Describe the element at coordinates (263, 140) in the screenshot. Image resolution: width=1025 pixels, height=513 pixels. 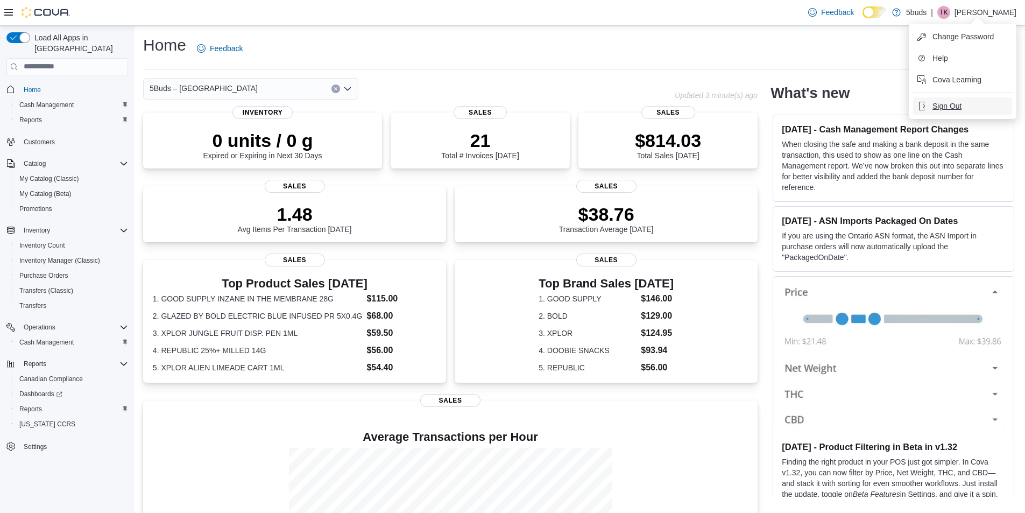
I see `p: 0 units / 0 g` at that location.